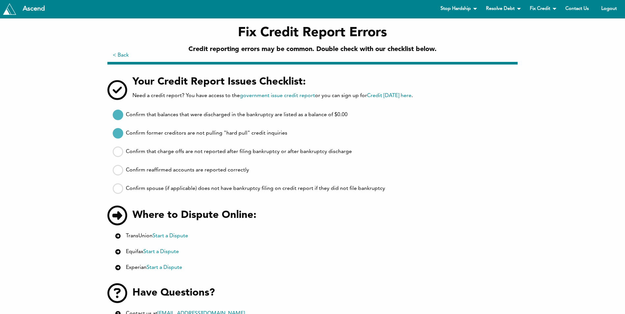 This screenshot has width=625, height=314. Describe the element at coordinates (577, 9) in the screenshot. I see `a: Contact Us` at that location.